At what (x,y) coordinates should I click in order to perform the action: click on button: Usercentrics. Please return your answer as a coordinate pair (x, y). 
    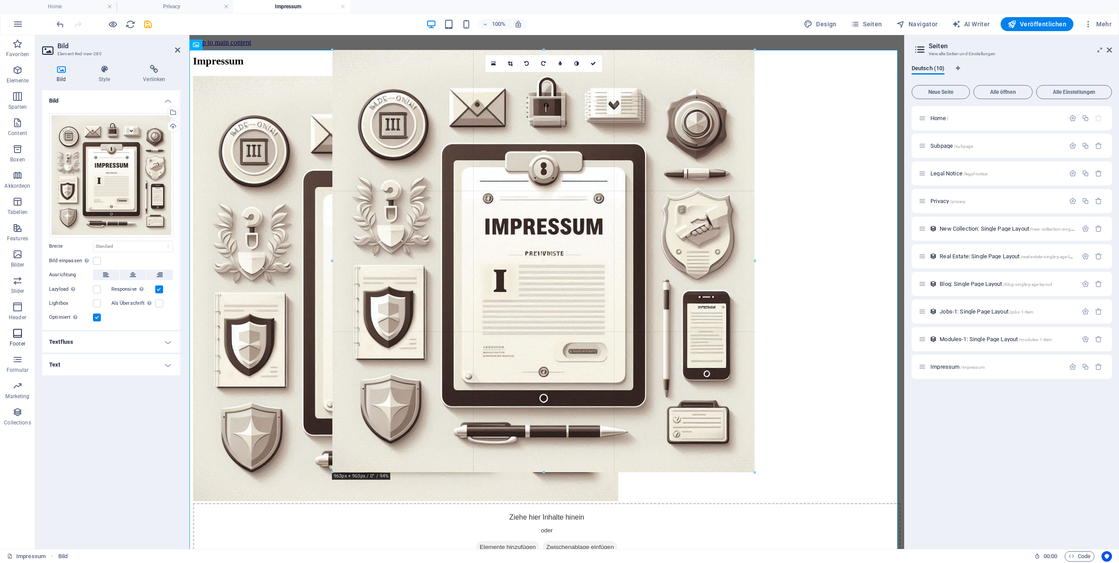
    Looking at the image, I should click on (1106, 556).